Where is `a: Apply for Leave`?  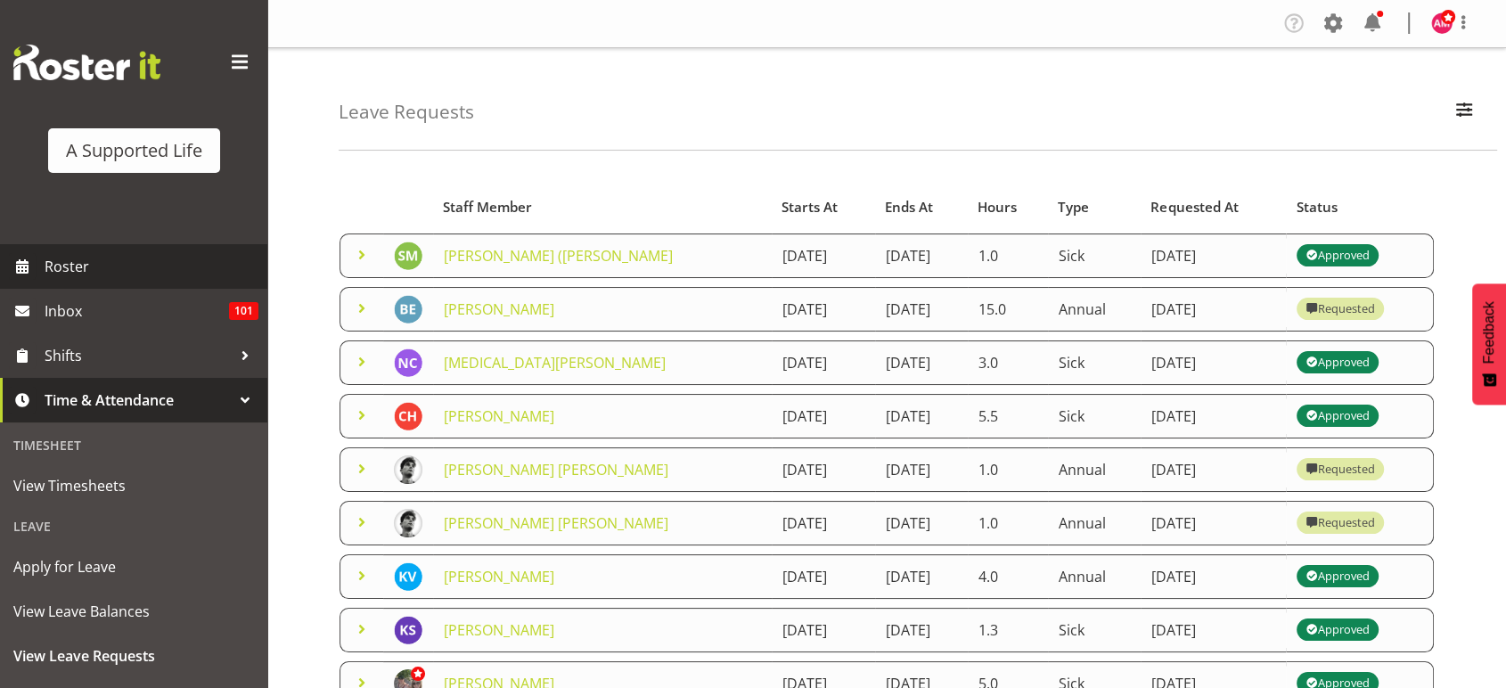
a: Apply for Leave is located at coordinates (134, 567).